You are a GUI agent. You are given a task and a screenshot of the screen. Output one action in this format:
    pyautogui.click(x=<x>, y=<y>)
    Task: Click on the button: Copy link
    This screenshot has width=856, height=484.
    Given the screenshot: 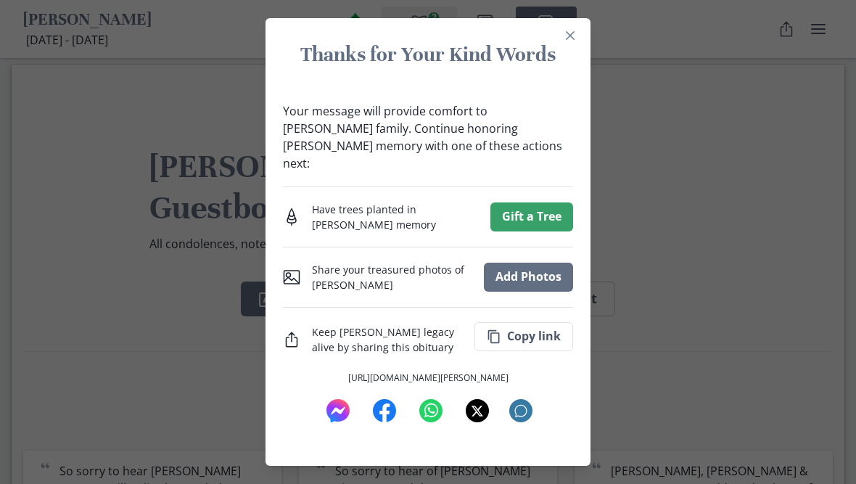 What is the action you would take?
    pyautogui.click(x=524, y=337)
    